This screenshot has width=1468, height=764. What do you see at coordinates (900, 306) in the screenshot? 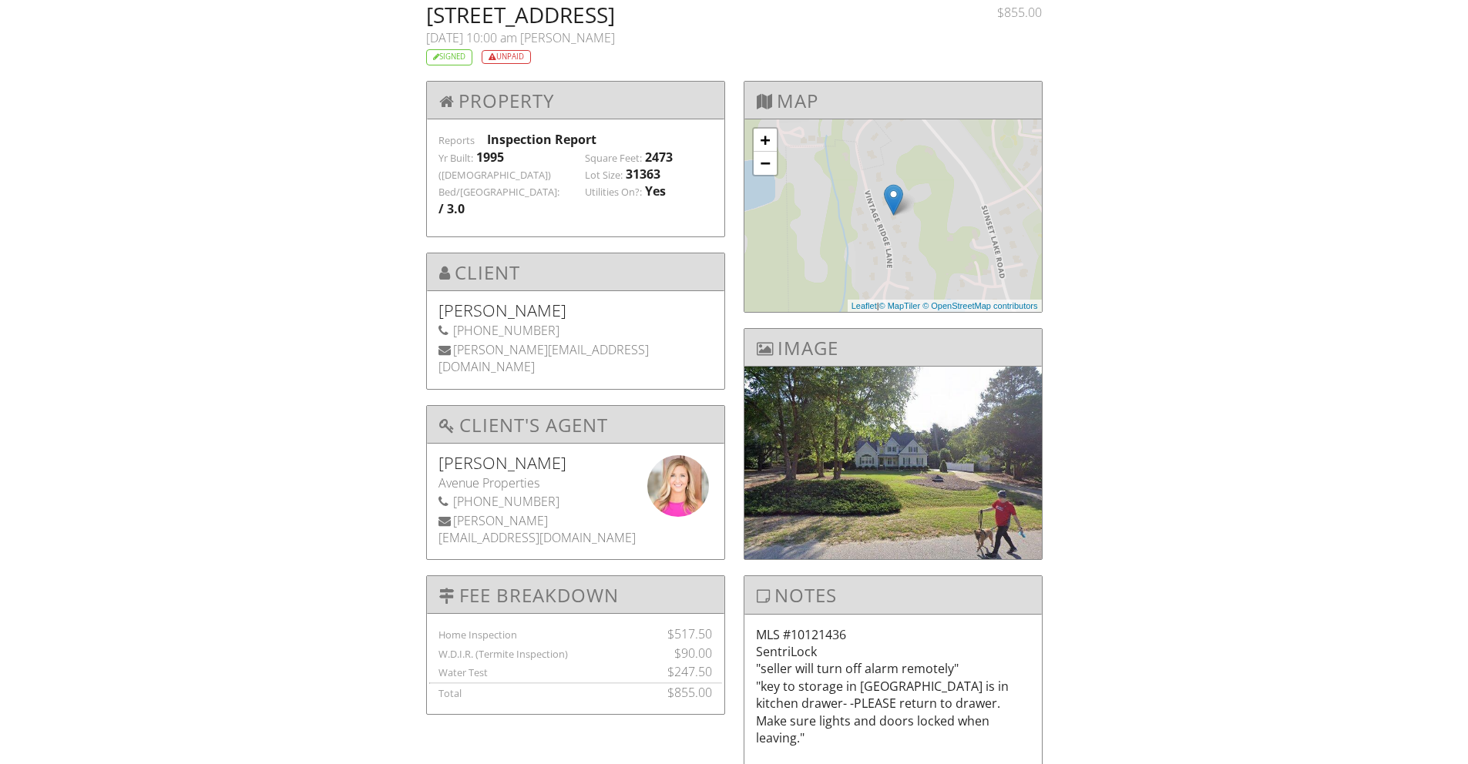
I see `a: © MapTiler` at bounding box center [900, 306].